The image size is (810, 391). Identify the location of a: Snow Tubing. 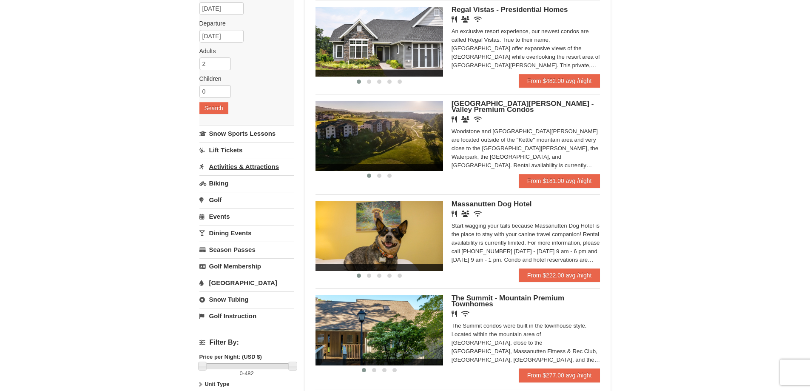
(246, 299).